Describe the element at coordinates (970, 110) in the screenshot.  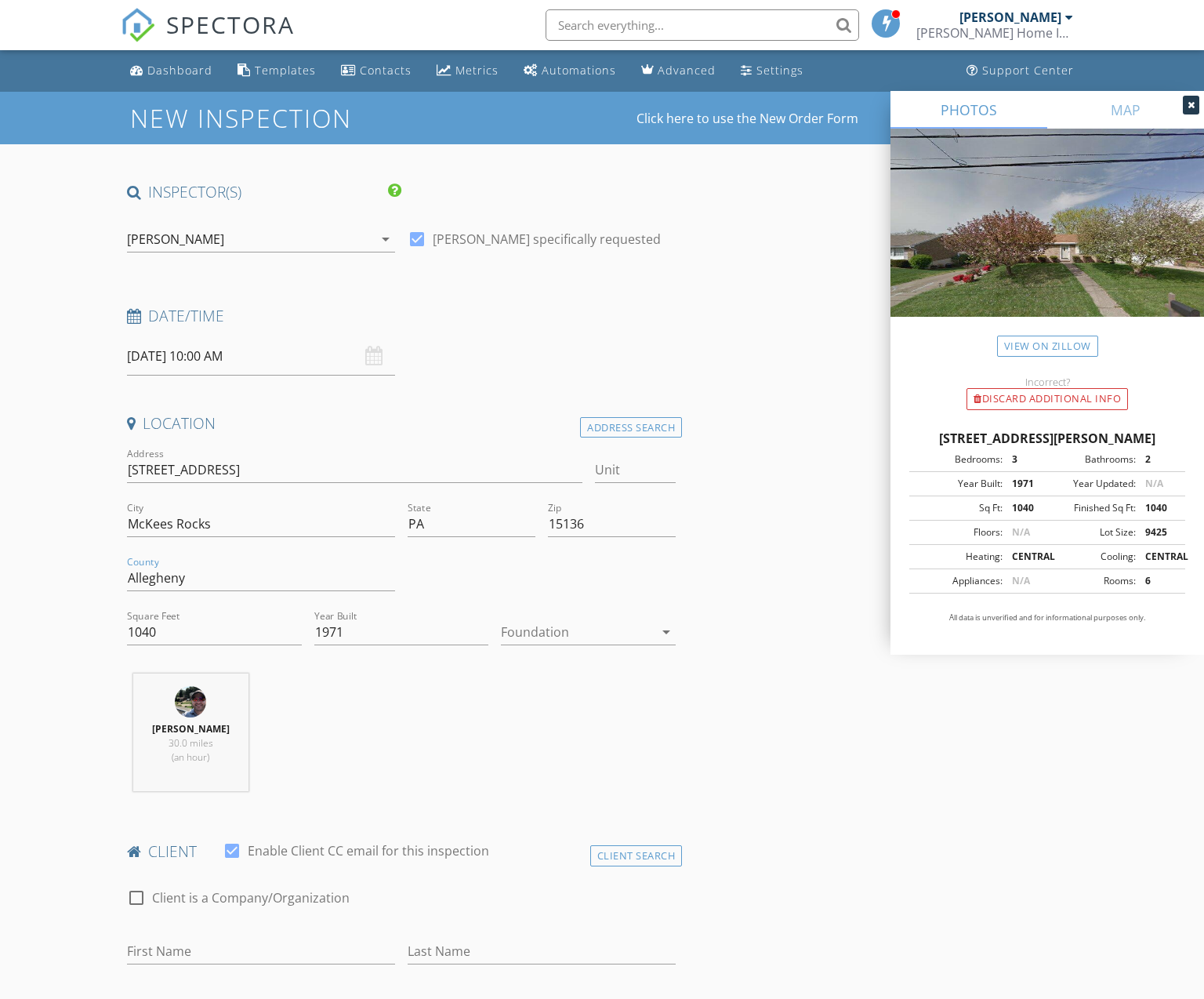
I see `a: PHOTOS` at that location.